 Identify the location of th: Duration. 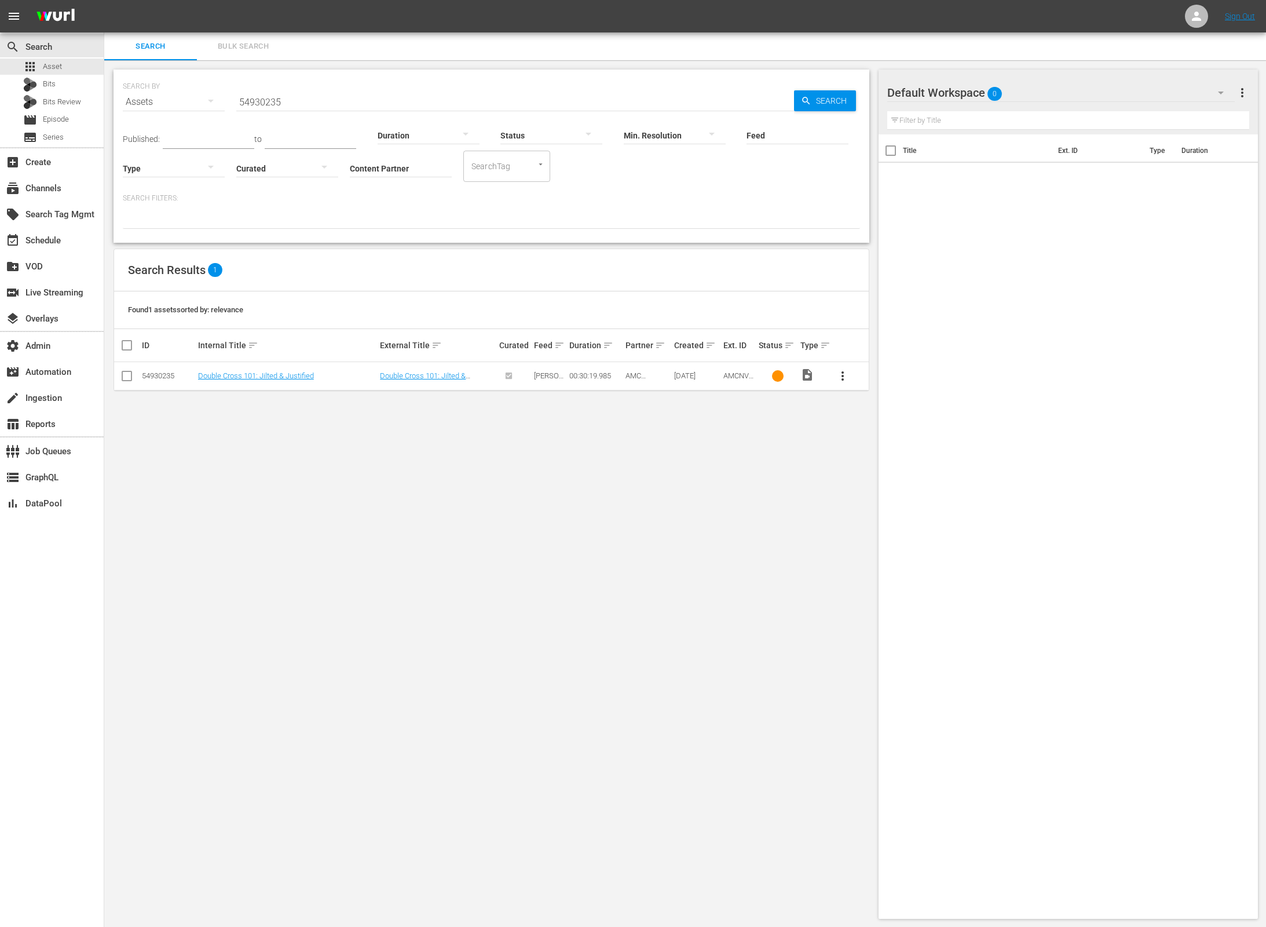
(1209, 151).